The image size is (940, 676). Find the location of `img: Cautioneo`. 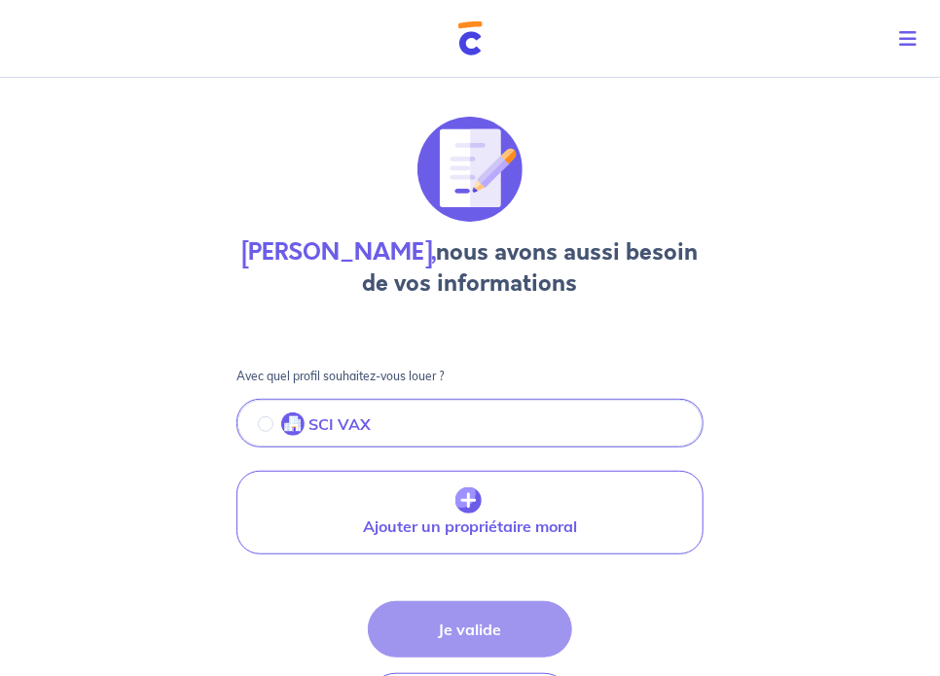

img: Cautioneo is located at coordinates (470, 38).